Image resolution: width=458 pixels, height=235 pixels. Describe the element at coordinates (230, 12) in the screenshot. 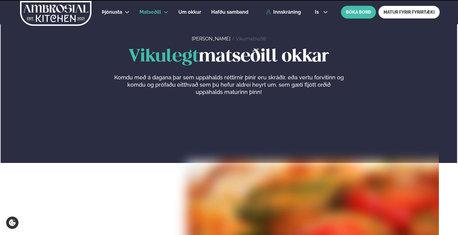

I see `a: Hafðu samband` at that location.